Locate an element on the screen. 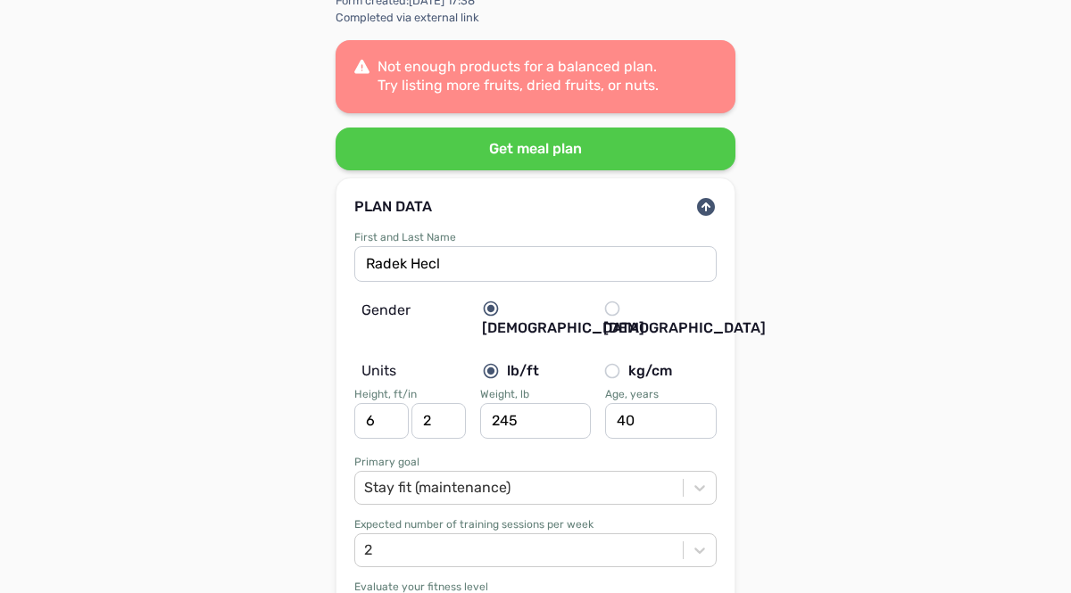 The height and width of the screenshot is (593, 1071). div: Stay fit (maintenance) is located at coordinates (437, 488).